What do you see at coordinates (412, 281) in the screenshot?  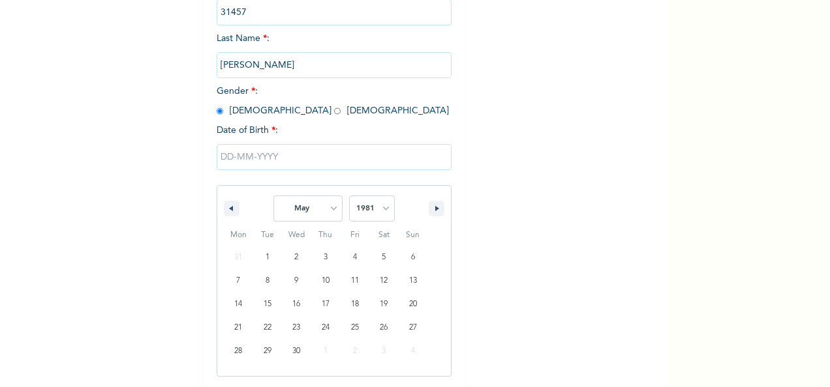 I see `button: 13` at bounding box center [412, 281].